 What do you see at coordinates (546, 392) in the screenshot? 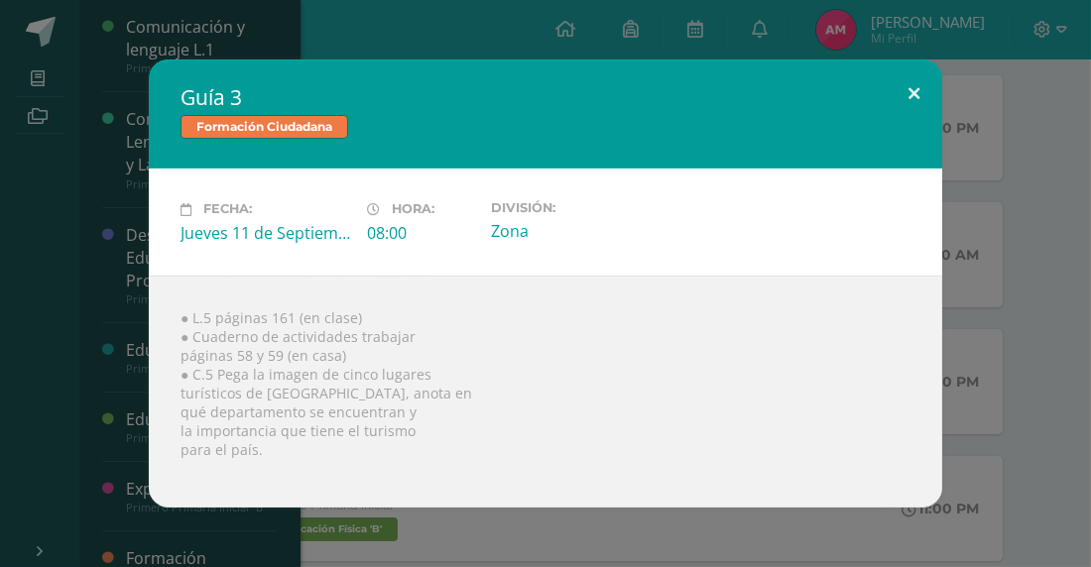
I see `div: ● L.5 páginas 161 (en clase) ● Cuaderno de actividades trabajar páginas 58 y 59 (en casa) ● C.5 P...` at bounding box center [546, 392].